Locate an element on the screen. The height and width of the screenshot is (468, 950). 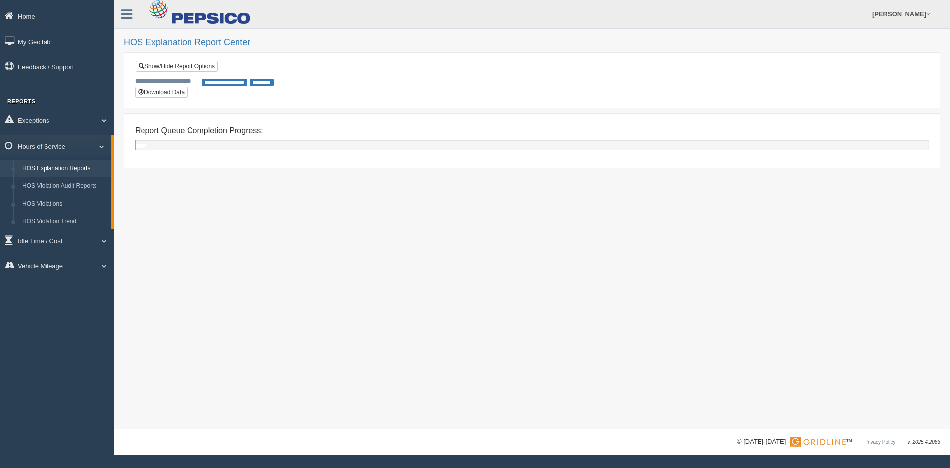
a: HOS Violation Audit Reports is located at coordinates (64, 186).